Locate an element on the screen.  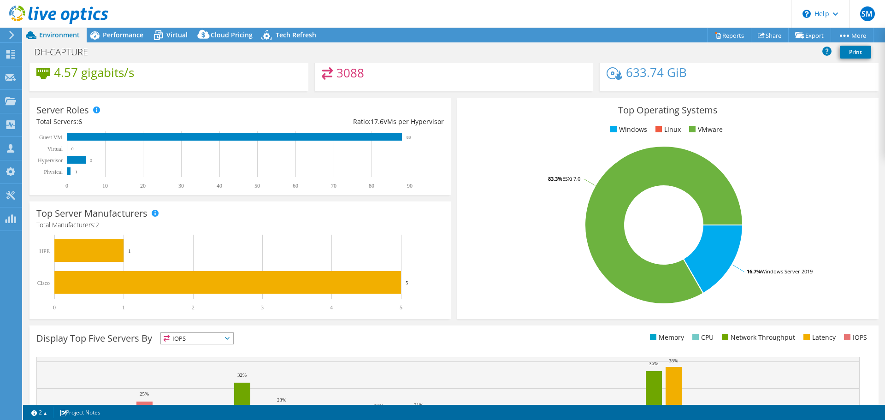
text: 10 is located at coordinates (105, 186).